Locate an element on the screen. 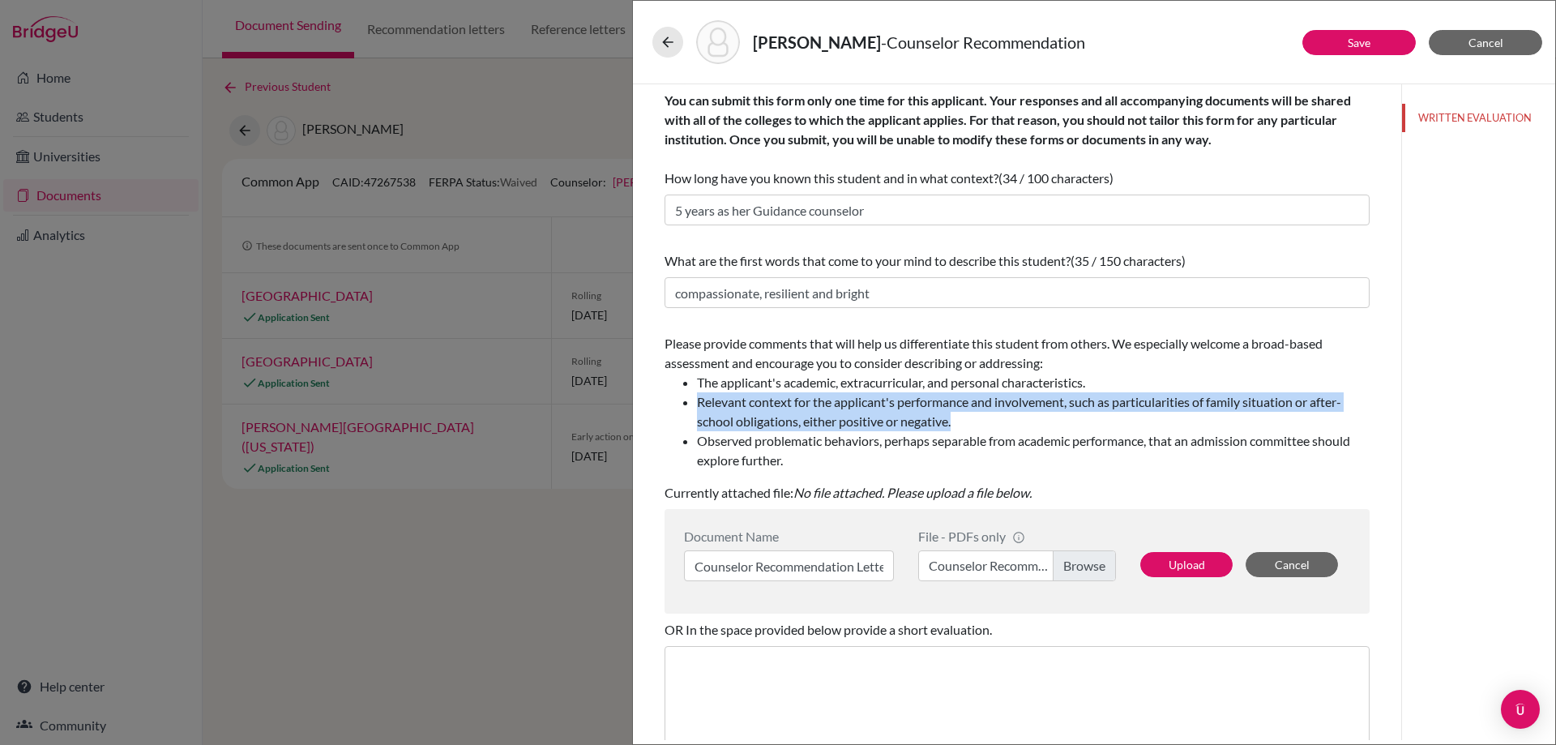 The height and width of the screenshot is (745, 1556). span: OR In the space provided below provide a short evaluation. is located at coordinates (828, 629).